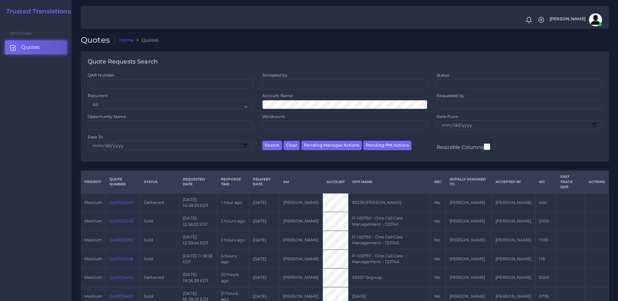  What do you see at coordinates (121, 221) in the screenshot?
I see `a: QAR125346` at bounding box center [121, 221].